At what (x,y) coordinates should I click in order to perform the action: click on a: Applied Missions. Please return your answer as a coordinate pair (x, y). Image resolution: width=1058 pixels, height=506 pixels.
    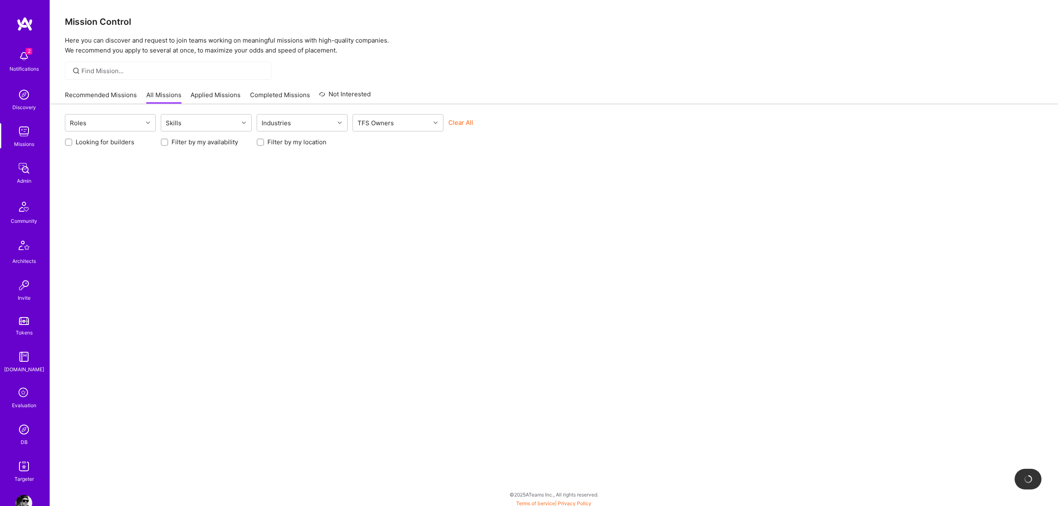
    Looking at the image, I should click on (215, 97).